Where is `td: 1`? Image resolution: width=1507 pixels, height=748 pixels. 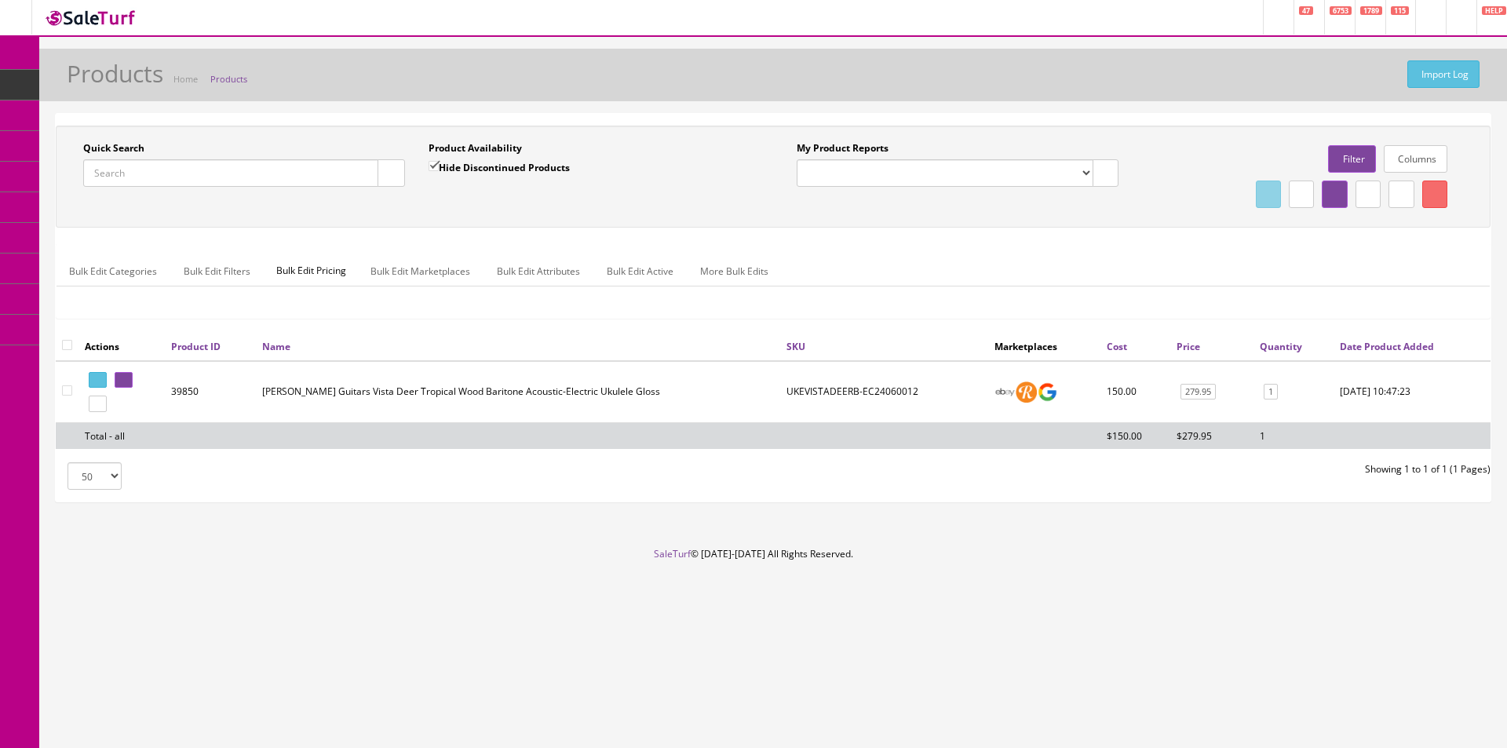 td: 1 is located at coordinates (1293, 436).